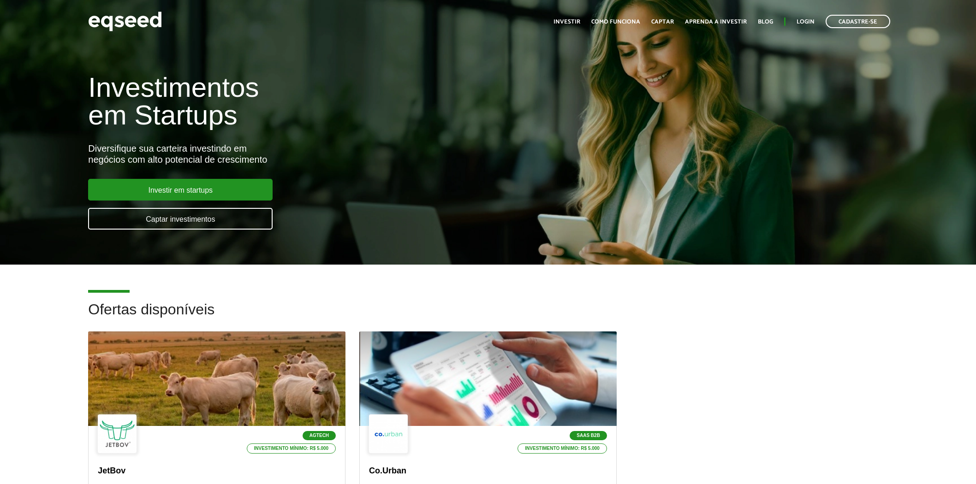  What do you see at coordinates (488, 471) in the screenshot?
I see `p: Co.Urban` at bounding box center [488, 471].